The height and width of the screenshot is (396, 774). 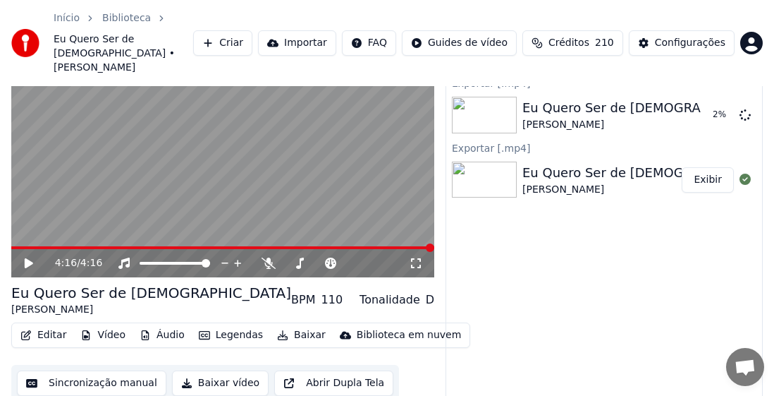 What do you see at coordinates (723, 115) in the screenshot?
I see `div: 2 %` at bounding box center [723, 115].